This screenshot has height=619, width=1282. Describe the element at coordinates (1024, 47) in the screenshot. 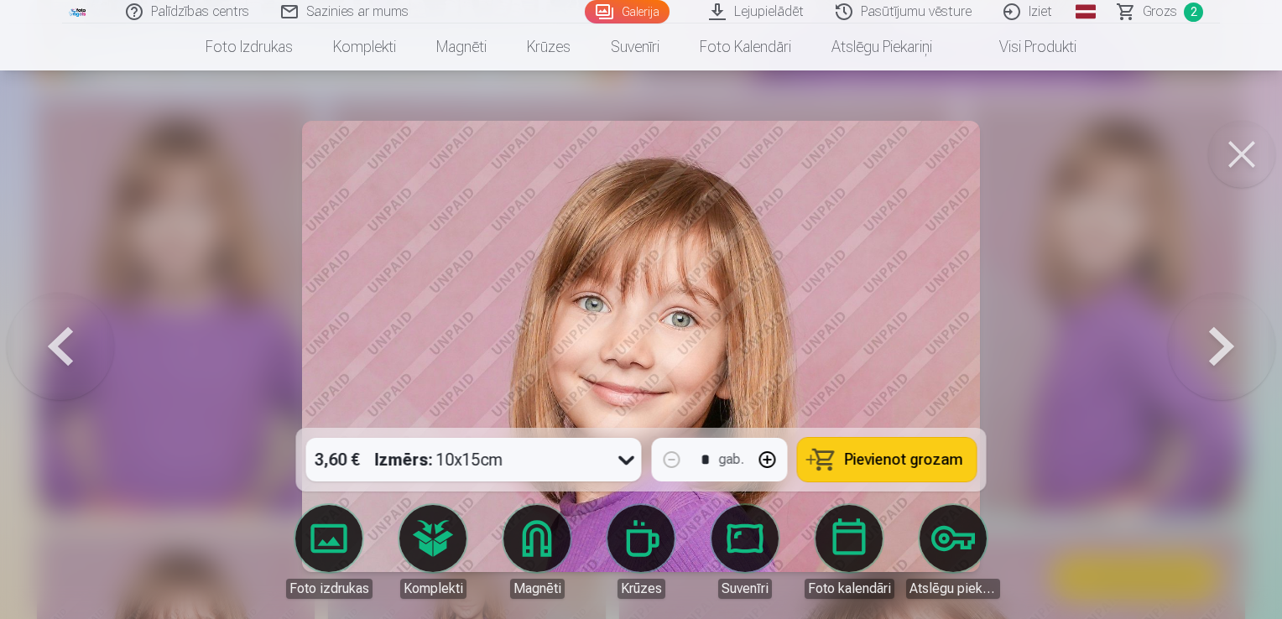

I see `a: Visi produkti` at that location.